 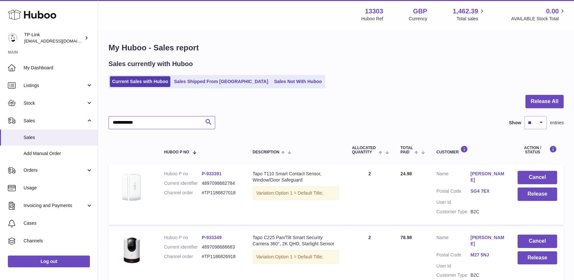 I want to click on a: P-933349, so click(x=212, y=237).